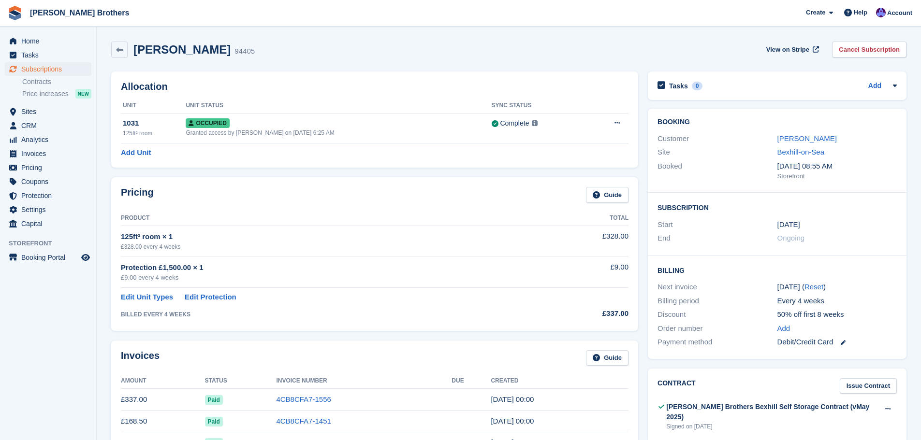  Describe the element at coordinates (881, 13) in the screenshot. I see `img: Becca Clark` at that location.